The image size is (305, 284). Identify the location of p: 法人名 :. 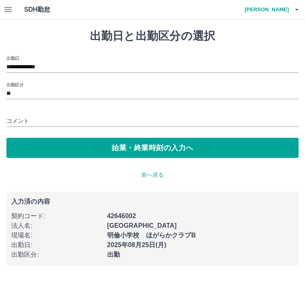
(57, 226).